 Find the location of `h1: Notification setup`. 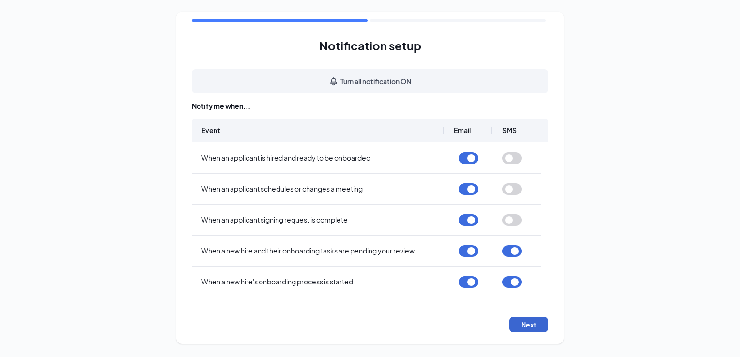

h1: Notification setup is located at coordinates (370, 46).